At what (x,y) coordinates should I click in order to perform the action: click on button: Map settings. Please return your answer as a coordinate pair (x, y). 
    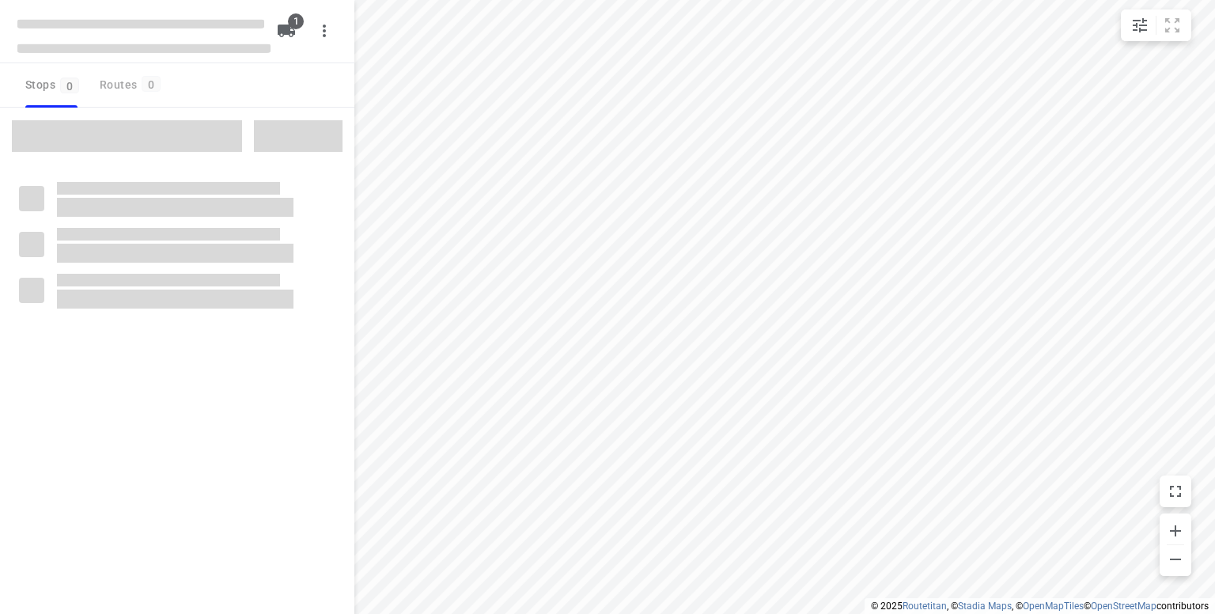
    Looking at the image, I should click on (1140, 25).